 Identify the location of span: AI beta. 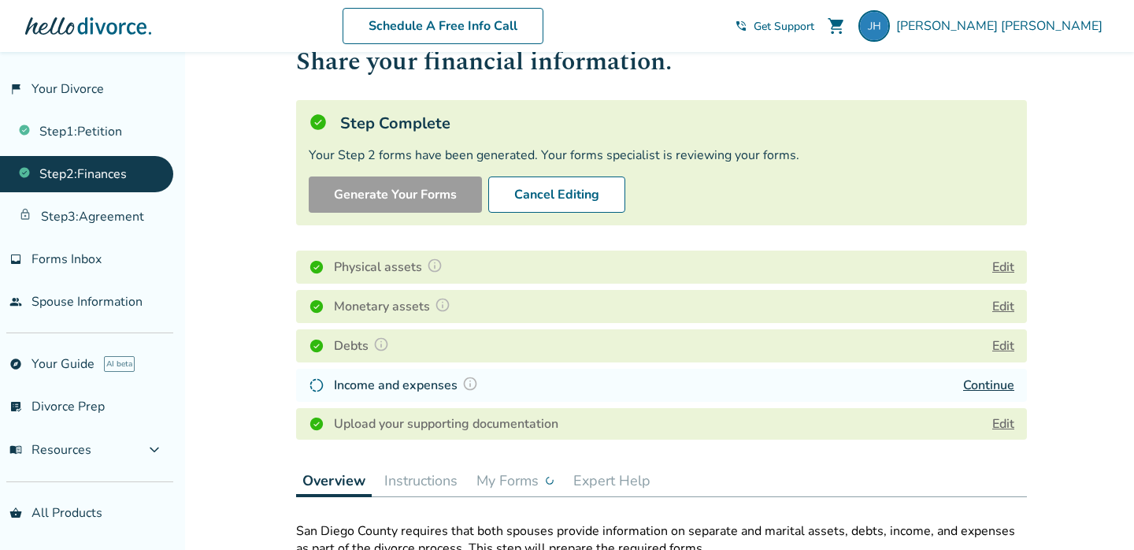
(119, 364).